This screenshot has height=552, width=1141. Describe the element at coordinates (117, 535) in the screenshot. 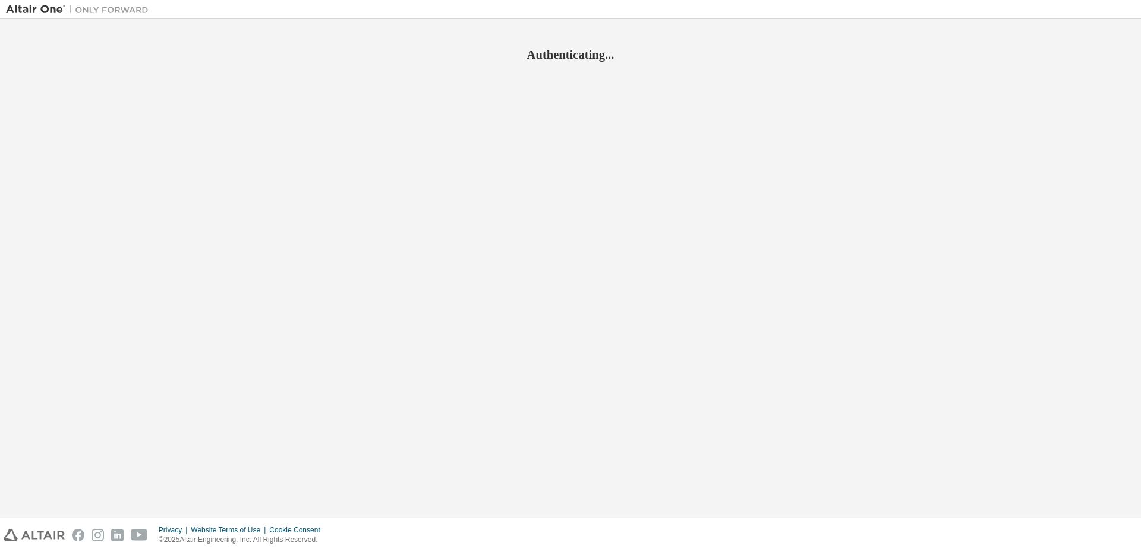

I see `img: linkedin.svg` at that location.